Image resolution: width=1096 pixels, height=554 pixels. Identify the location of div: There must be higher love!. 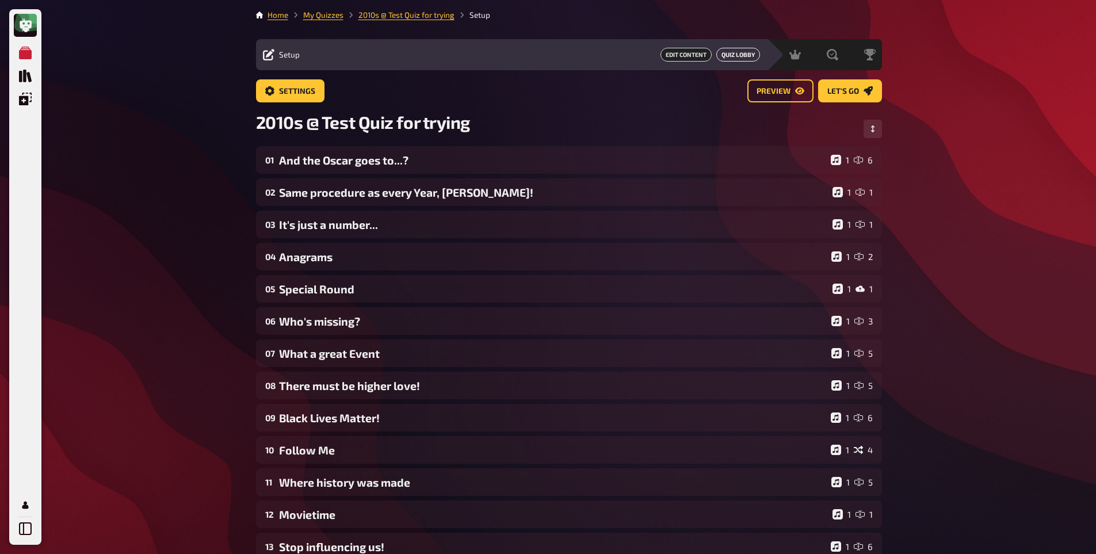
(553, 385).